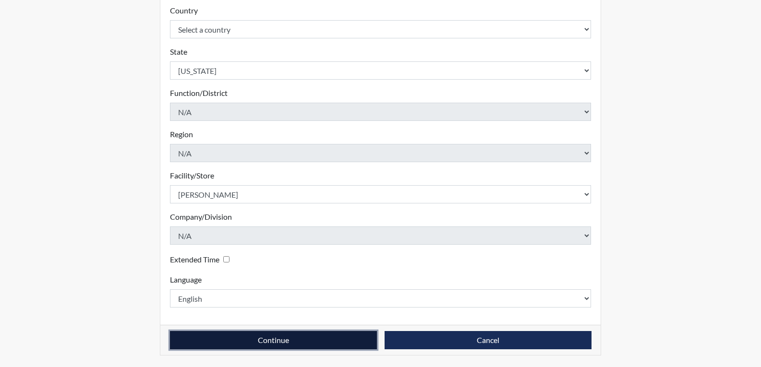  I want to click on label: Company/Division, so click(201, 217).